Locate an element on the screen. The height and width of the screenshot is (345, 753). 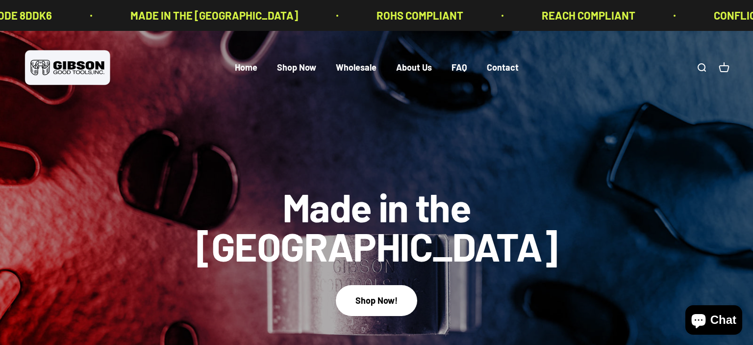
a: Wholesale is located at coordinates (356, 68).